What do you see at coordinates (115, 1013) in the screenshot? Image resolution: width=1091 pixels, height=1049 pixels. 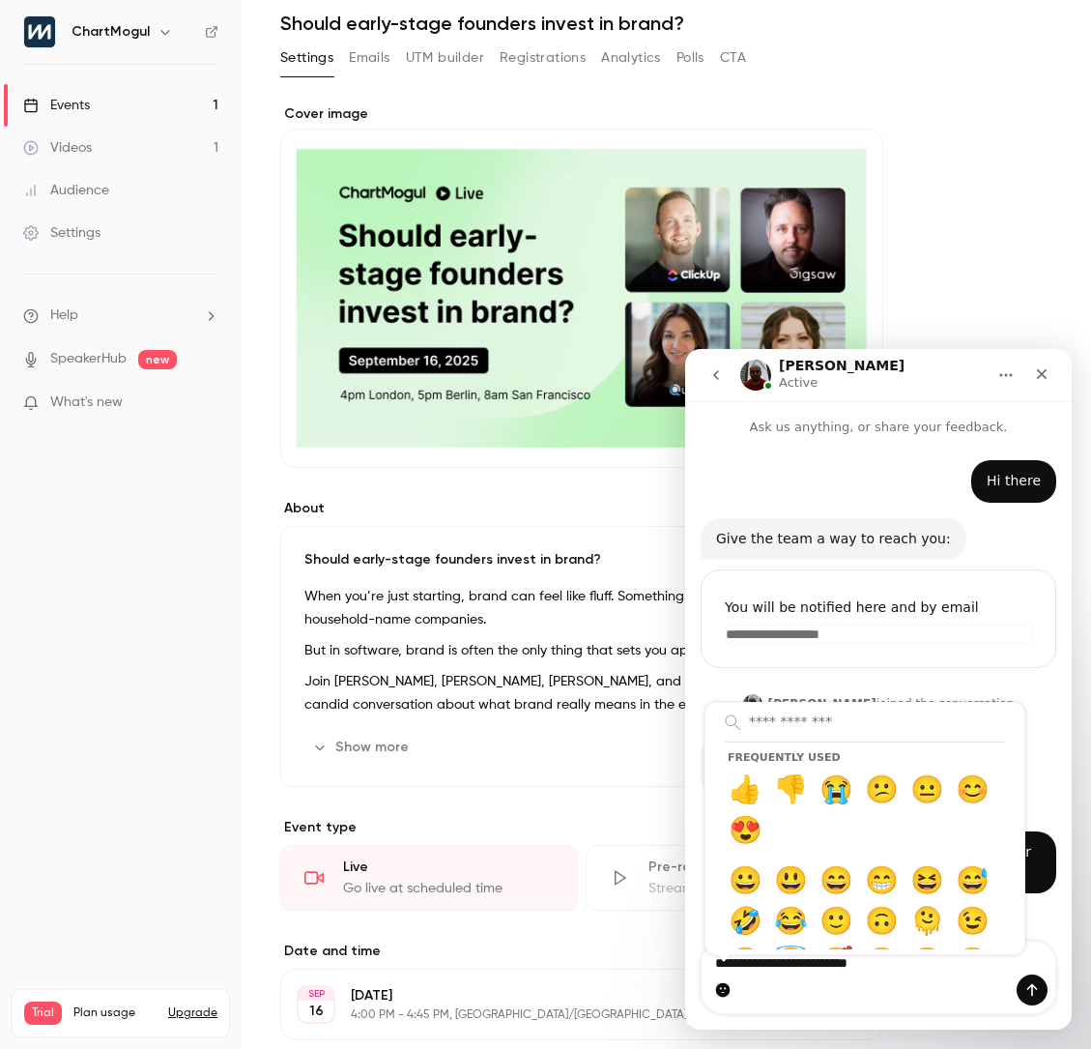 I see `span: Plan usage` at bounding box center [115, 1013].